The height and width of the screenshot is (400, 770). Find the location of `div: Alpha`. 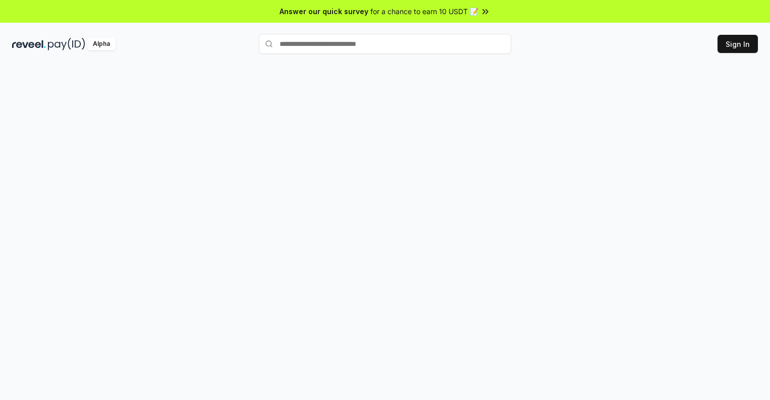

div: Alpha is located at coordinates (101, 44).